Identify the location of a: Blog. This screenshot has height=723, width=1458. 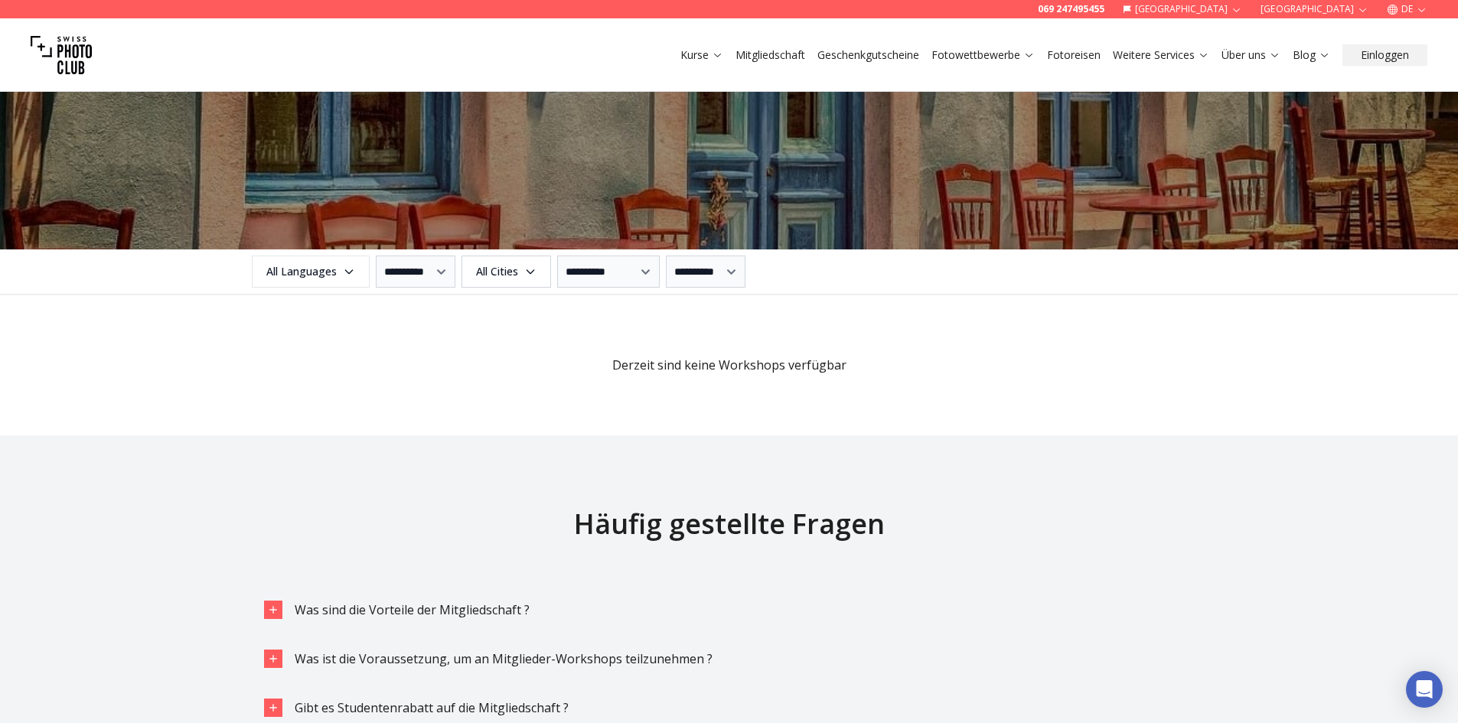
(1311, 55).